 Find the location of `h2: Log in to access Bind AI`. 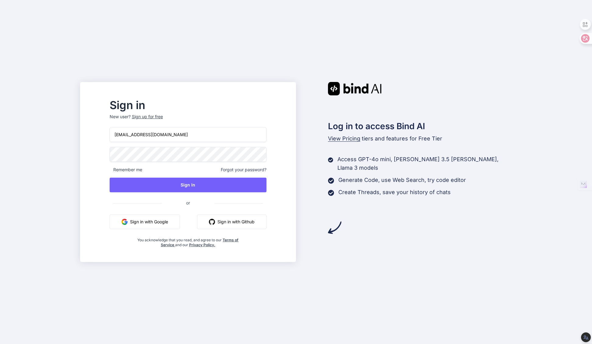

h2: Log in to access Bind AI is located at coordinates (420, 126).